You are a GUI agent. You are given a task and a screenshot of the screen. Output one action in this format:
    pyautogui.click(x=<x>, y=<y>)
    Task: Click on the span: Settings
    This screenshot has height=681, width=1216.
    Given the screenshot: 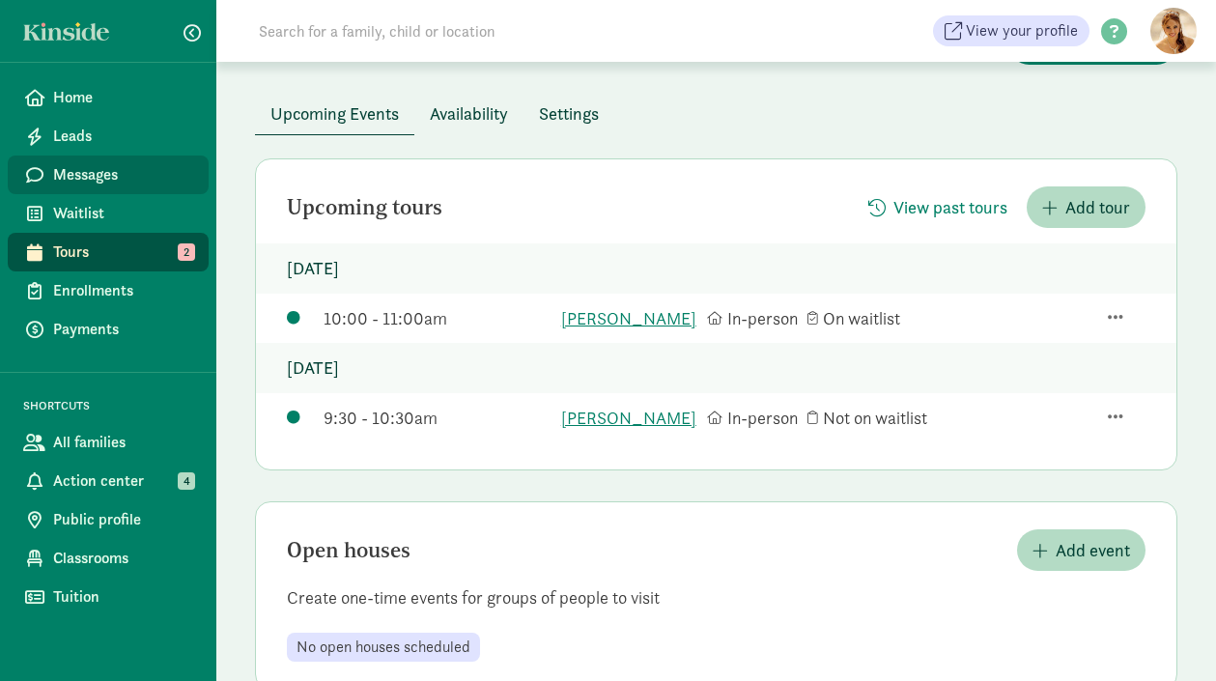 What is the action you would take?
    pyautogui.click(x=569, y=113)
    